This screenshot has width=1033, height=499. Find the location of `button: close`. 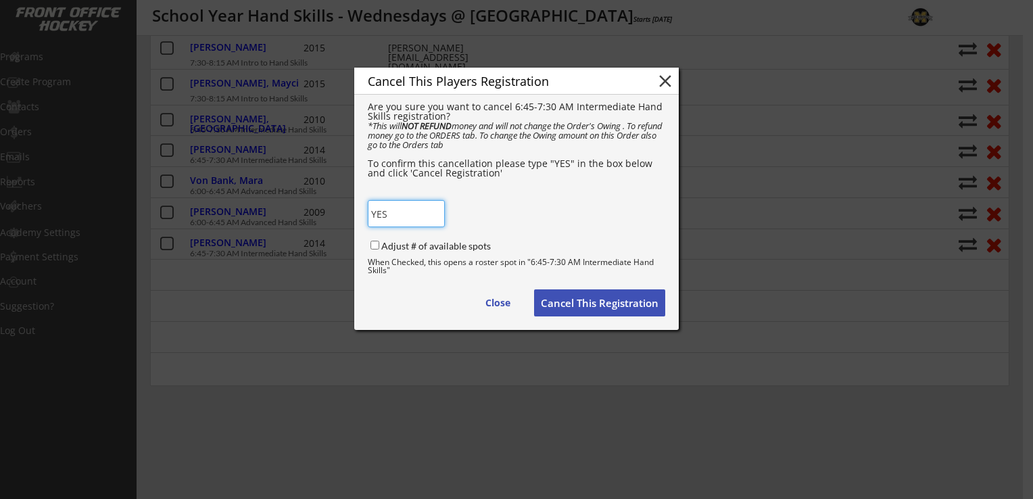

button: close is located at coordinates (665, 81).